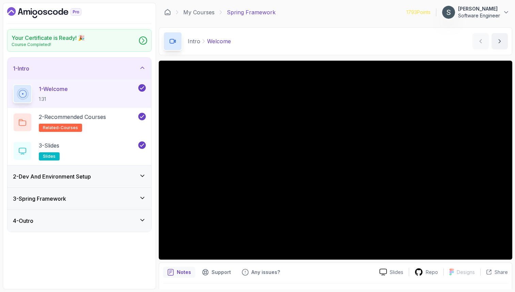  What do you see at coordinates (448, 12) in the screenshot?
I see `img: user profile image` at bounding box center [448, 12].